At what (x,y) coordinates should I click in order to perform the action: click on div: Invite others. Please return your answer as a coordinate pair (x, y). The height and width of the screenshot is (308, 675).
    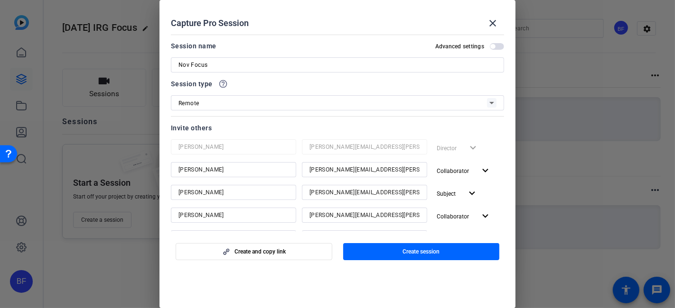
    Looking at the image, I should click on (337, 128).